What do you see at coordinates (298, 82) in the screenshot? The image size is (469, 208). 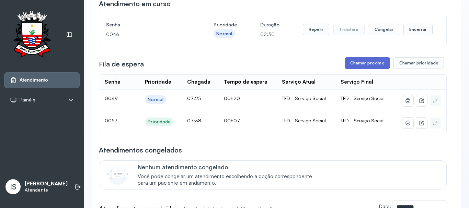 I see `div: Serviço Atual` at bounding box center [298, 82].